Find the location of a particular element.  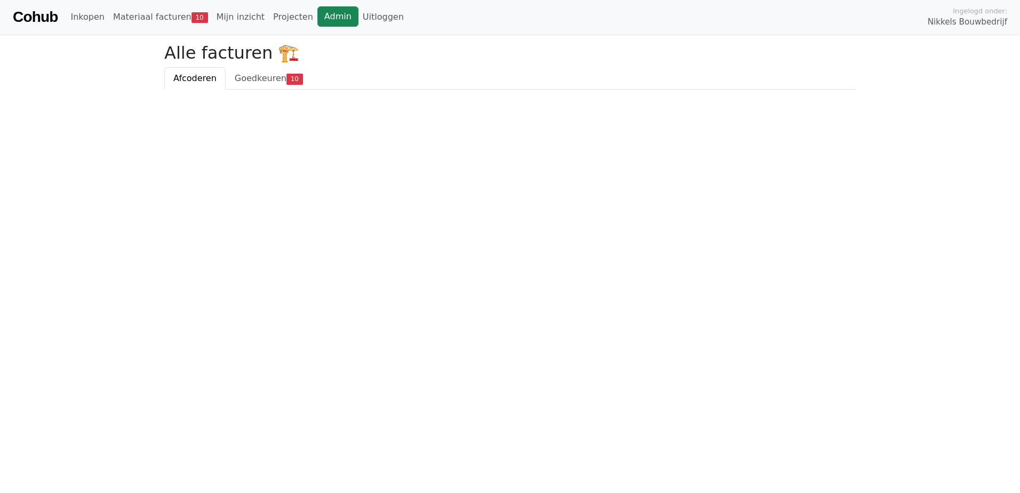

span: Afcoderen is located at coordinates (195, 78).